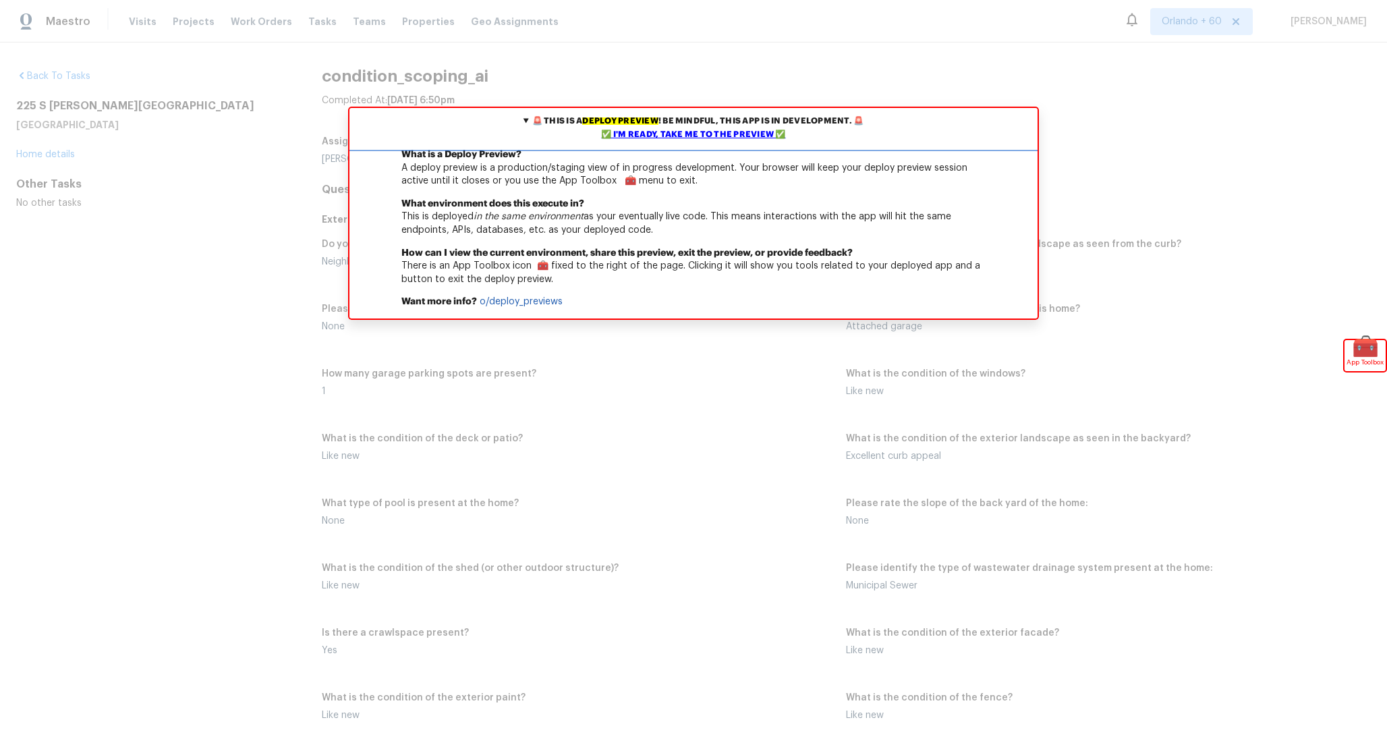  What do you see at coordinates (694, 173) in the screenshot?
I see `p: A deploy preview is a production/staging view of in progress development. Your browser will keep ...` at bounding box center [694, 173].